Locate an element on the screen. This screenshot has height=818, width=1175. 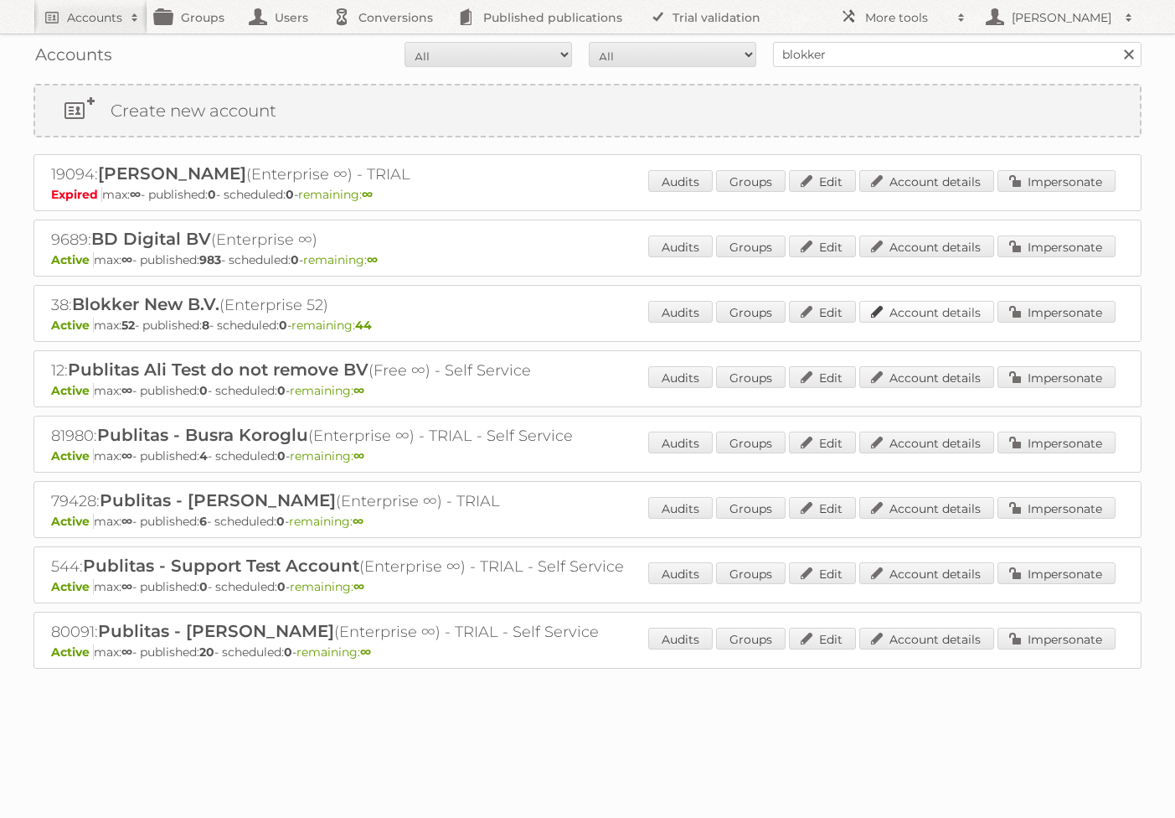
span: Publitas - Support Test Account is located at coordinates (221, 565).